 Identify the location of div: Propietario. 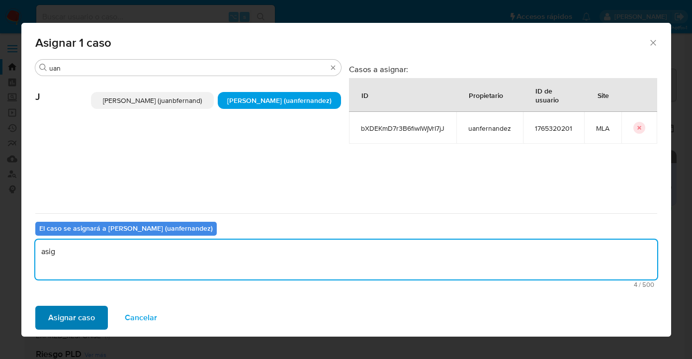
(486, 95).